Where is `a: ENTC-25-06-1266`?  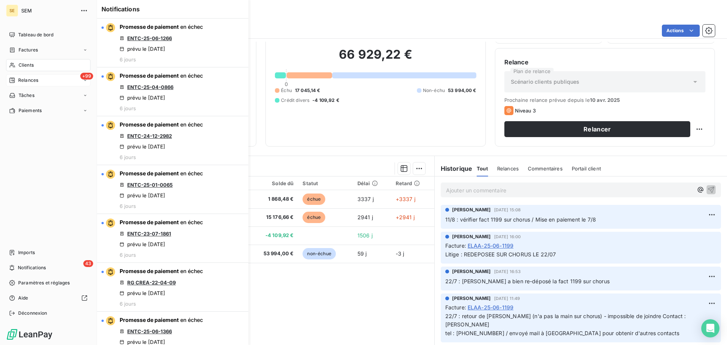
a: ENTC-25-06-1266 is located at coordinates (149, 38).